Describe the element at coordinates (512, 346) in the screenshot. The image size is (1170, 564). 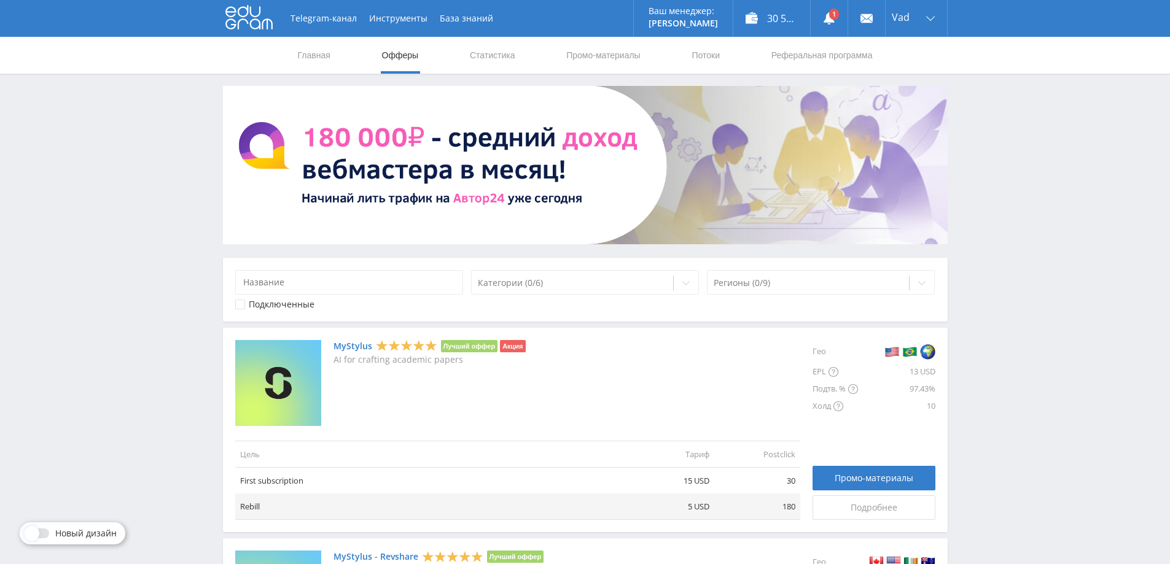
I see `li: Акция` at that location.